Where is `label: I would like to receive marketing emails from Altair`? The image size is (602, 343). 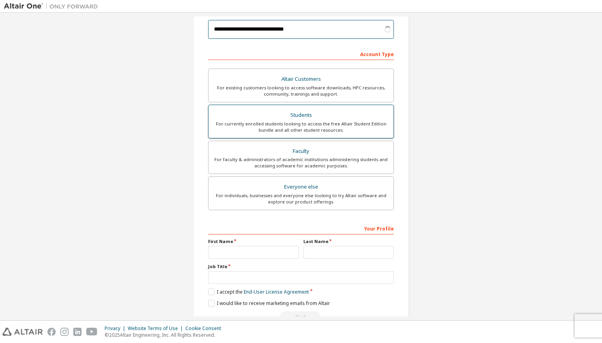
label: I would like to receive marketing emails from Altair is located at coordinates (269, 303).